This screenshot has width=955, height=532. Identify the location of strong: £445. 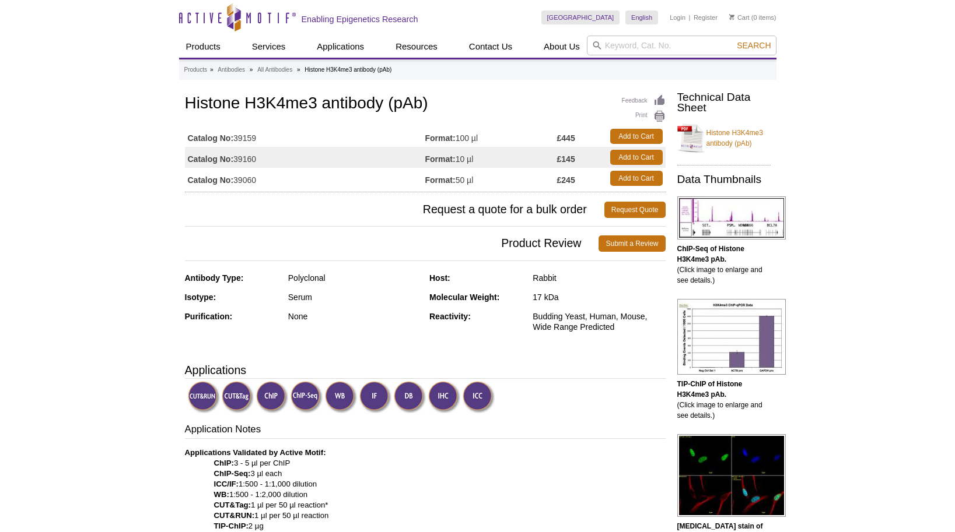
(566, 138).